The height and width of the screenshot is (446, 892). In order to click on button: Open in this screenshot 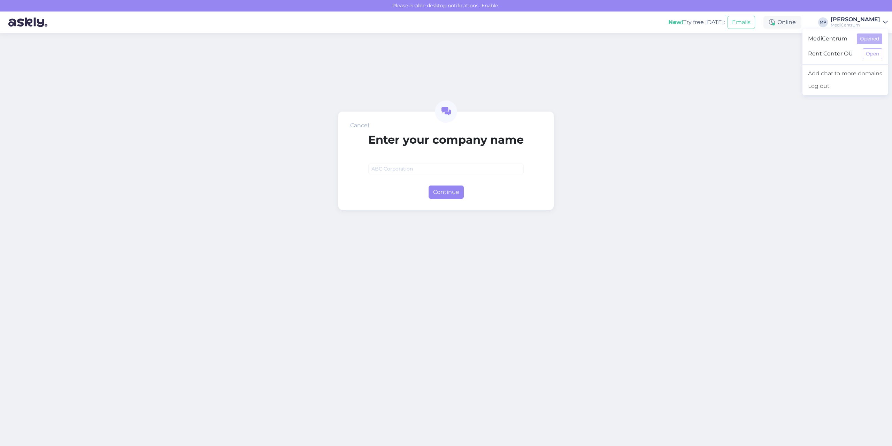, I will do `click(873, 54)`.